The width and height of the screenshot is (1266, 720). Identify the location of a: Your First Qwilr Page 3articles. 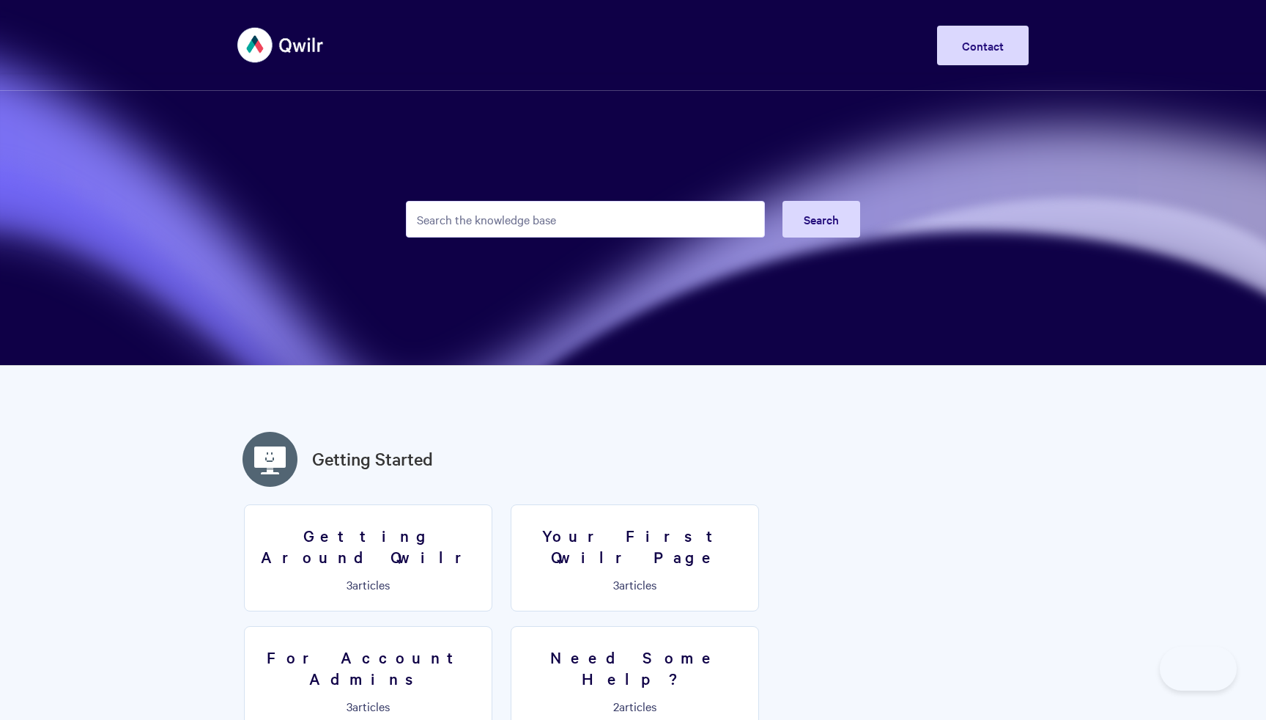
(635, 558).